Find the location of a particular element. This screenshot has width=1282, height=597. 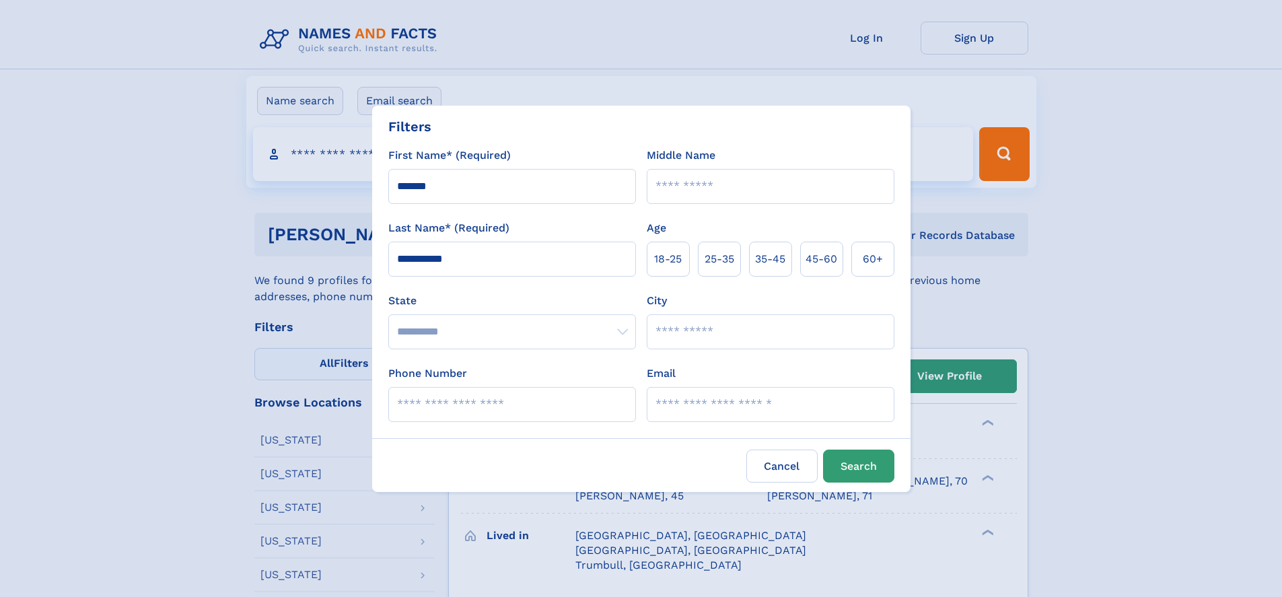

span: 35‑45 is located at coordinates (770, 259).